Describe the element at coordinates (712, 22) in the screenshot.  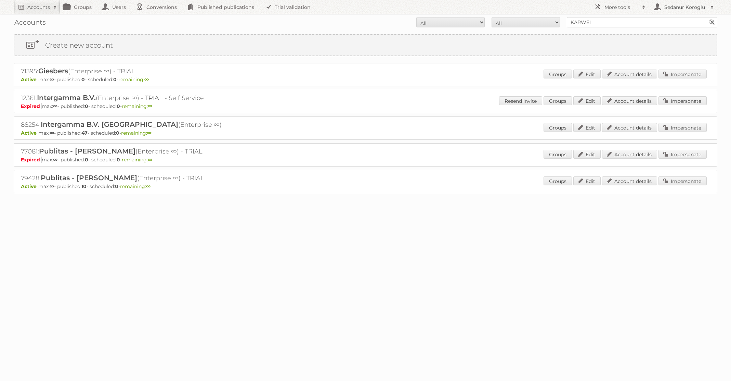
I see `input: Search` at that location.